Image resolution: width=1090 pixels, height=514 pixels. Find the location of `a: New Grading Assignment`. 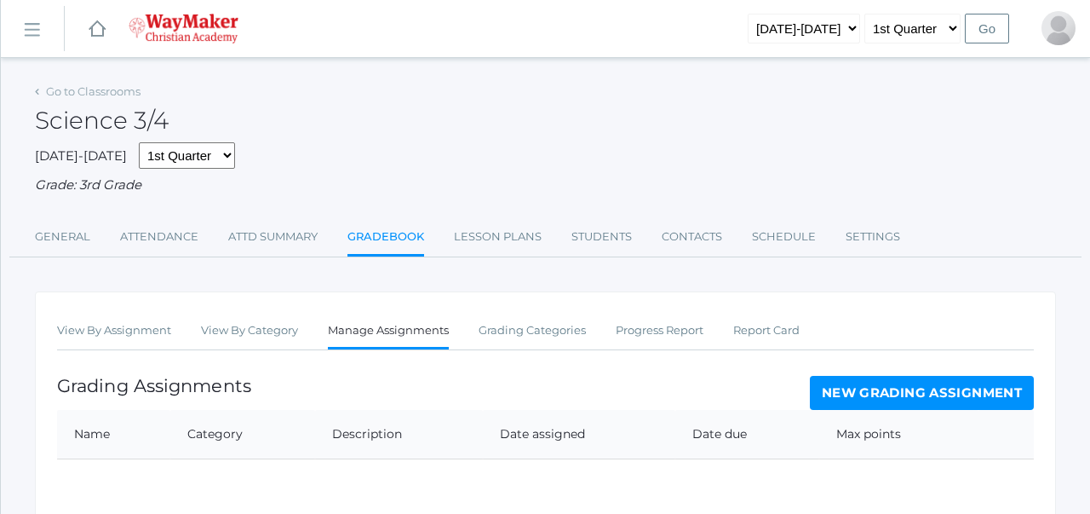

a: New Grading Assignment is located at coordinates (922, 393).